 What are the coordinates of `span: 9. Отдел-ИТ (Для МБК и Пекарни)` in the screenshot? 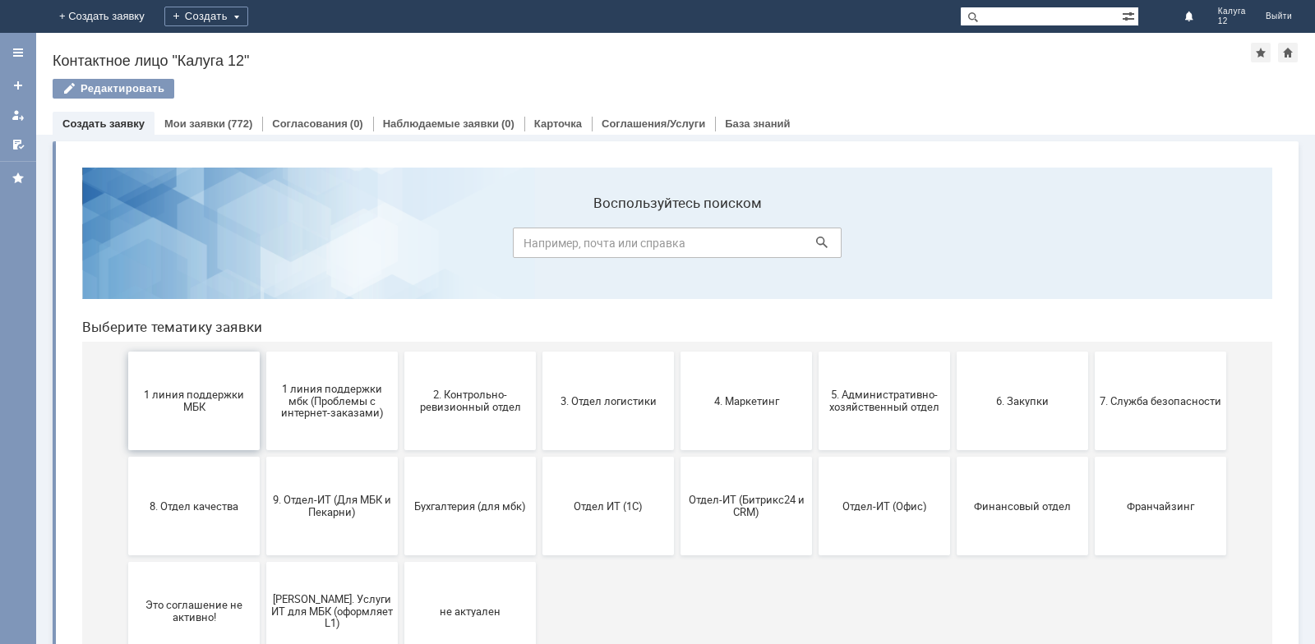 It's located at (263, 352).